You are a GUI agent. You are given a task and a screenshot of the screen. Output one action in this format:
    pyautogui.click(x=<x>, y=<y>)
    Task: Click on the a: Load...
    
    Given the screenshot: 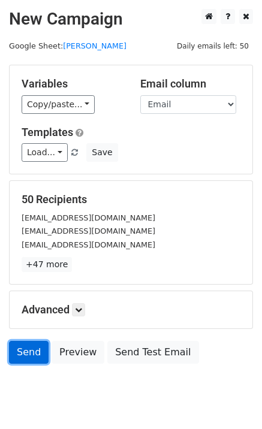 What is the action you would take?
    pyautogui.click(x=44, y=152)
    